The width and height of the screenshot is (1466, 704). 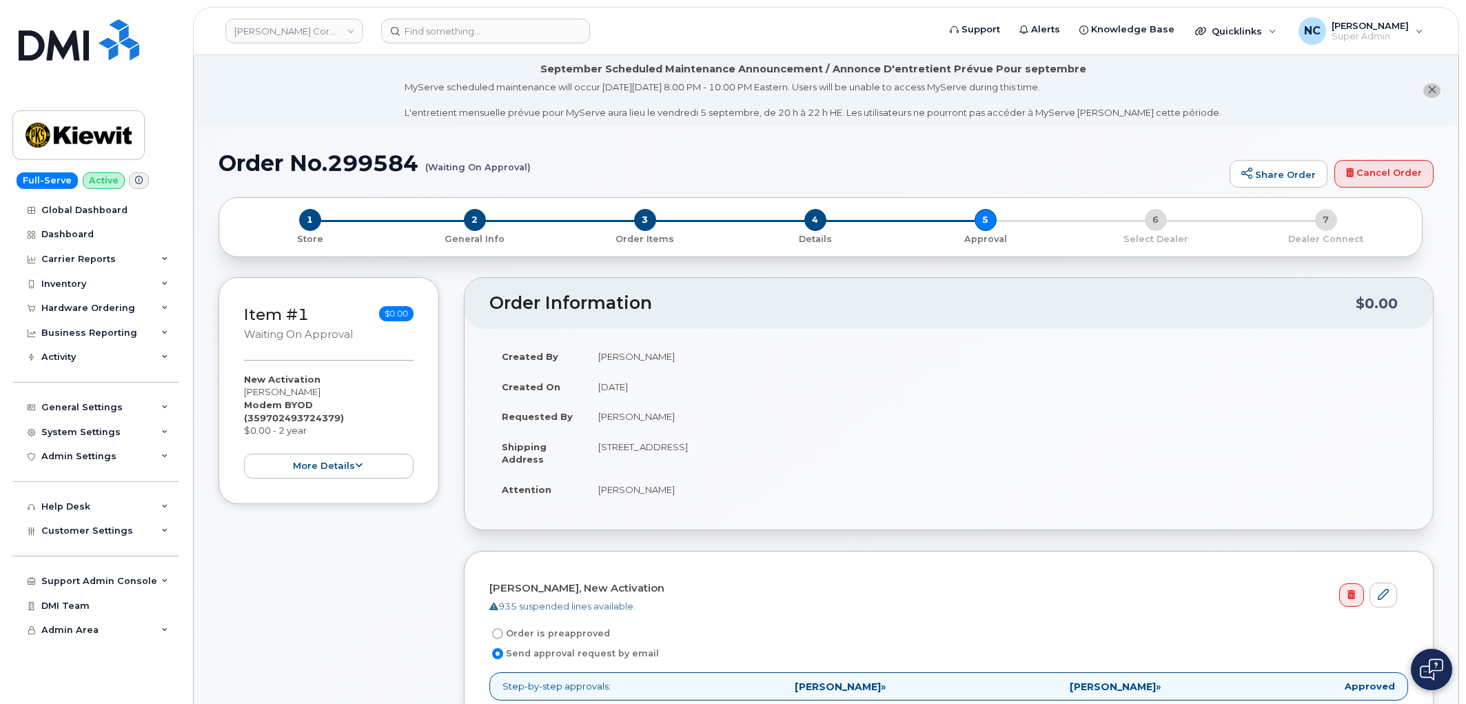 What do you see at coordinates (813, 69) in the screenshot?
I see `div: September Scheduled Maintenance Announcement / Annonce D'entretient Prévue Pour septembre` at bounding box center [813, 69].